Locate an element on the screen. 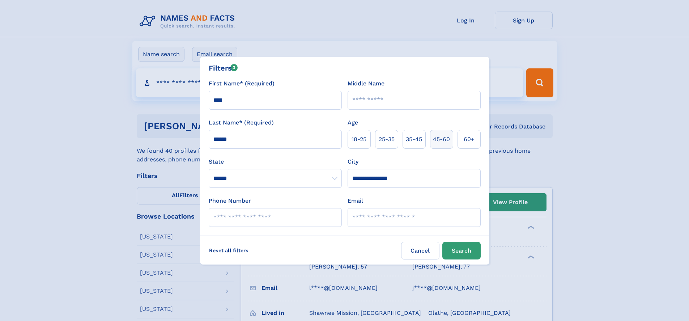  label: Email is located at coordinates (355, 201).